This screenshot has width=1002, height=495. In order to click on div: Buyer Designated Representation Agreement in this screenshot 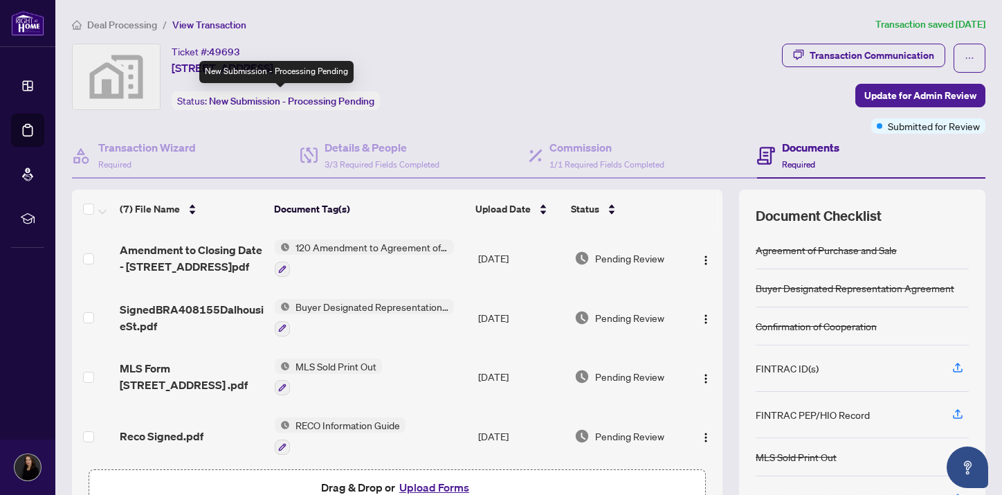, I will do `click(854, 288)`.